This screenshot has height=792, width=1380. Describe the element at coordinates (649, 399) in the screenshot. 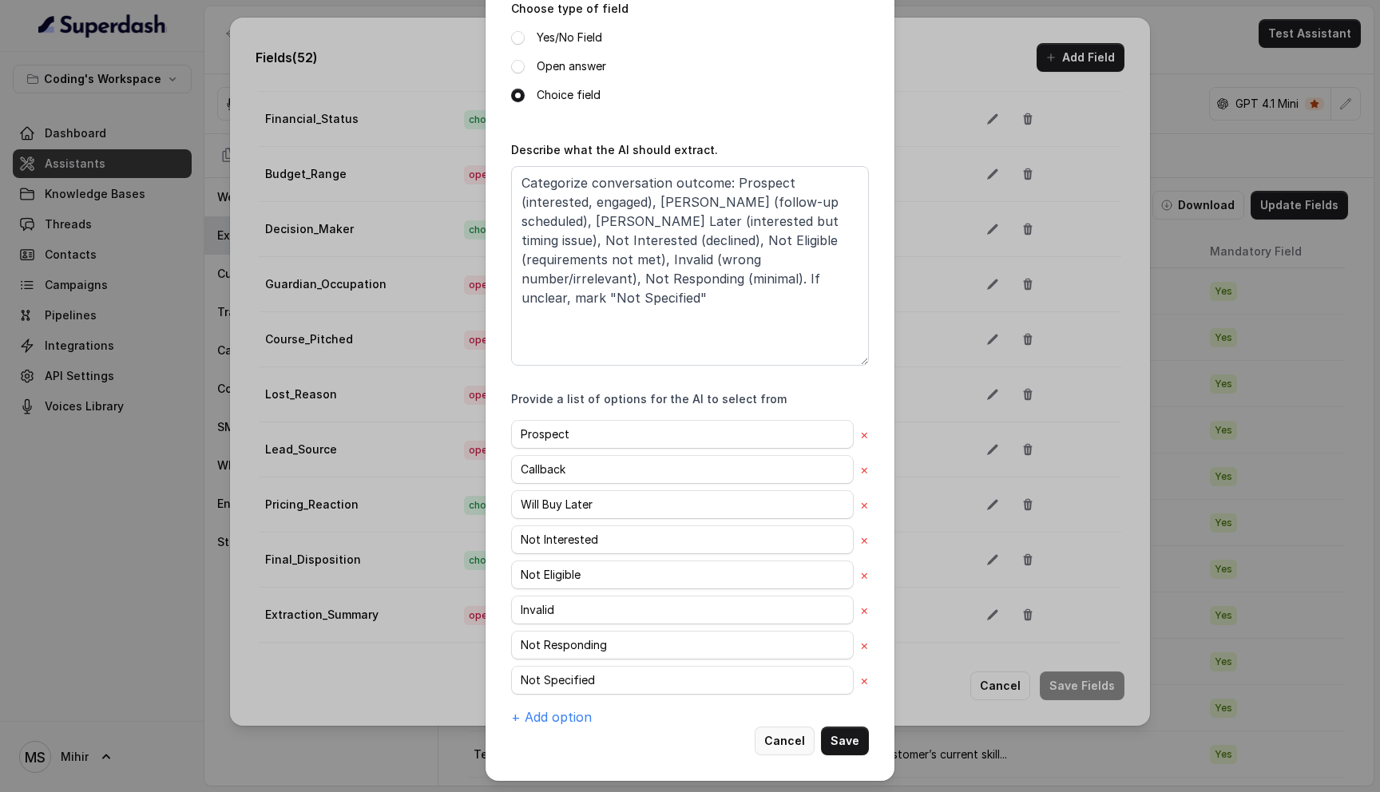

I see `label: Provide a list of options for the AI to select from` at that location.